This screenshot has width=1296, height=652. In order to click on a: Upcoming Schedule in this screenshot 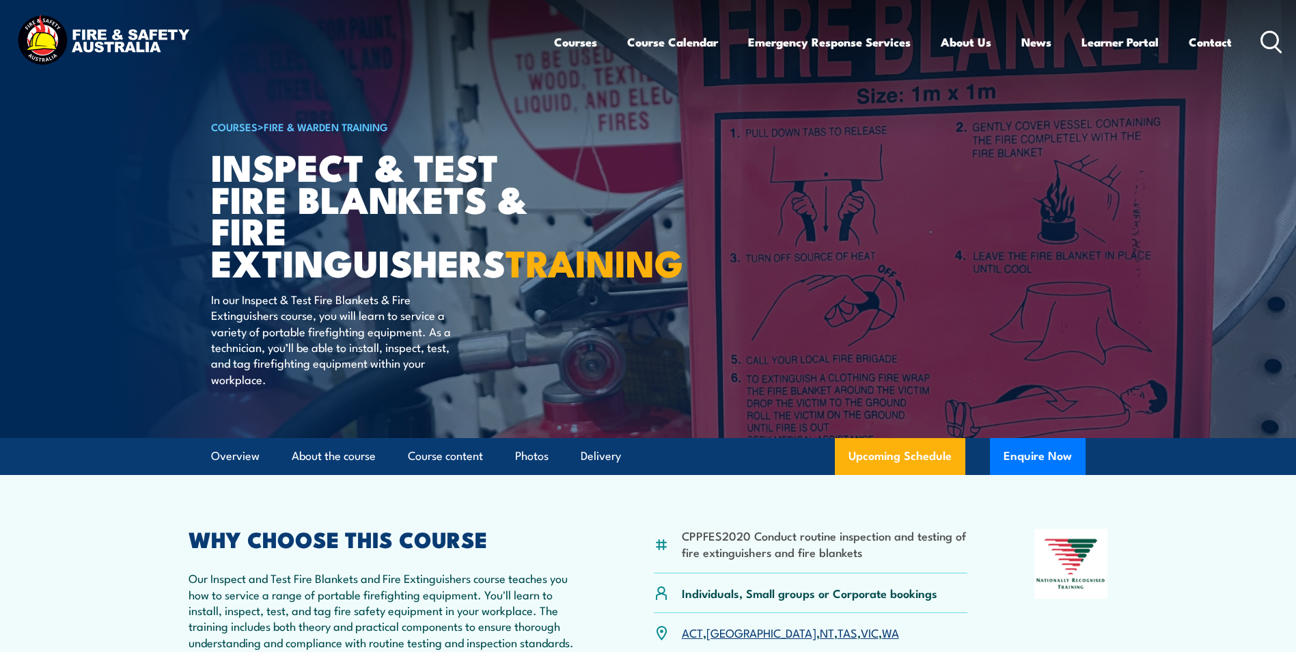, I will do `click(900, 456)`.